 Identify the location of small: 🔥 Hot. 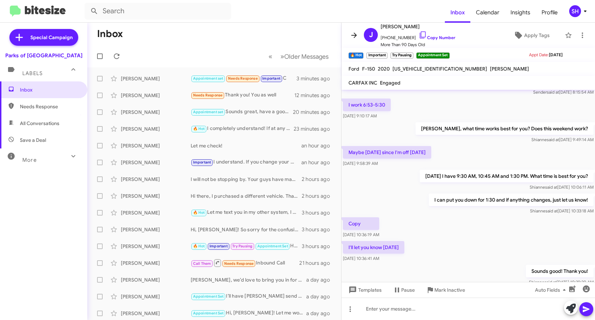
(356, 56).